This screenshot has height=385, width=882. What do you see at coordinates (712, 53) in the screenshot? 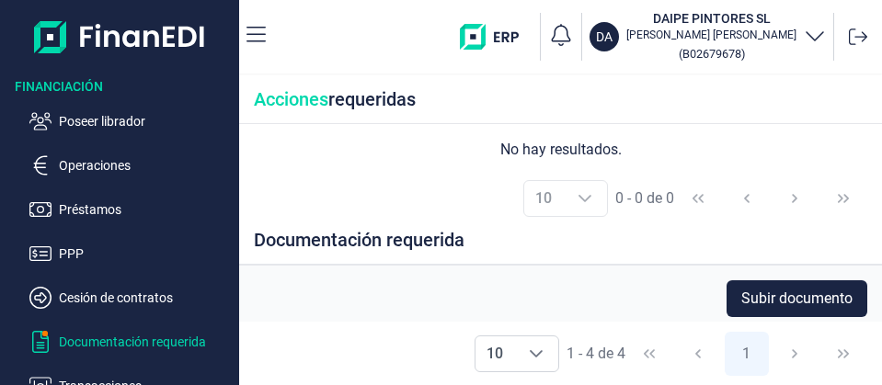
I see `small: Copiar cif` at bounding box center [712, 53].